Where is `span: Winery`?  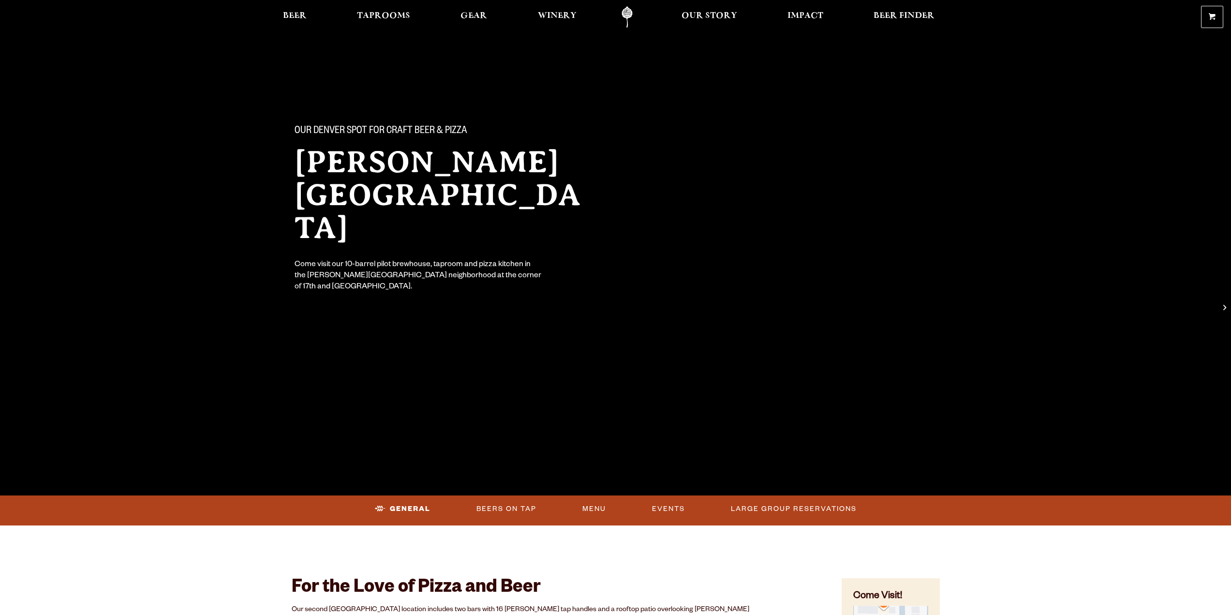
span: Winery is located at coordinates (557, 16).